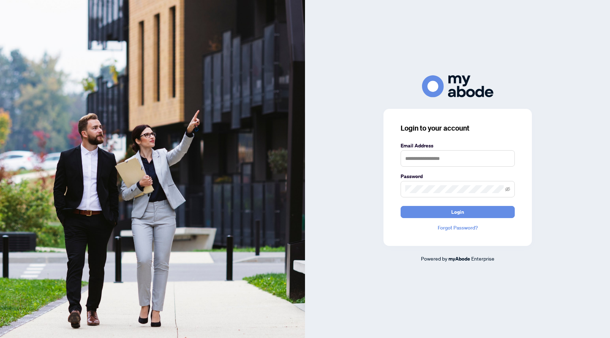 Image resolution: width=610 pixels, height=338 pixels. What do you see at coordinates (458, 86) in the screenshot?
I see `img: ma-logo` at bounding box center [458, 86].